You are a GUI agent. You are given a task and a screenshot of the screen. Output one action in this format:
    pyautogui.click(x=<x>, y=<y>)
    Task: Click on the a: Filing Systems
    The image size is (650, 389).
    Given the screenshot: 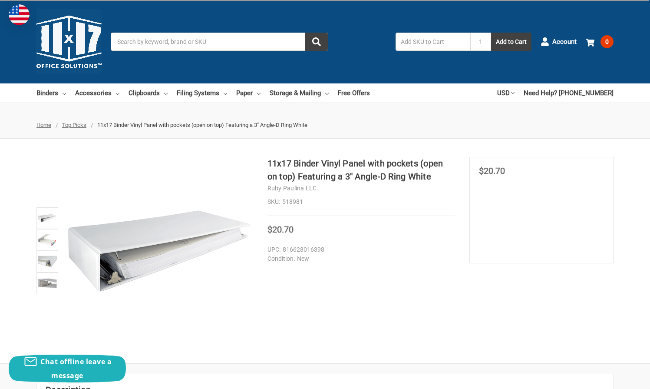 What is the action you would take?
    pyautogui.click(x=202, y=93)
    